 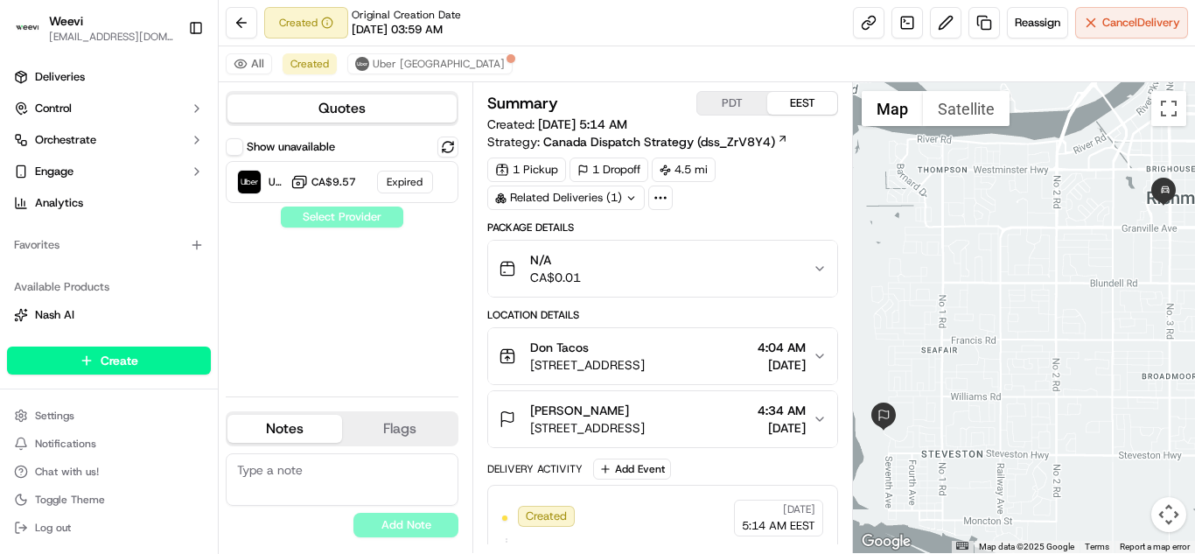 I want to click on span: 5:14 AM EEST, so click(x=779, y=526).